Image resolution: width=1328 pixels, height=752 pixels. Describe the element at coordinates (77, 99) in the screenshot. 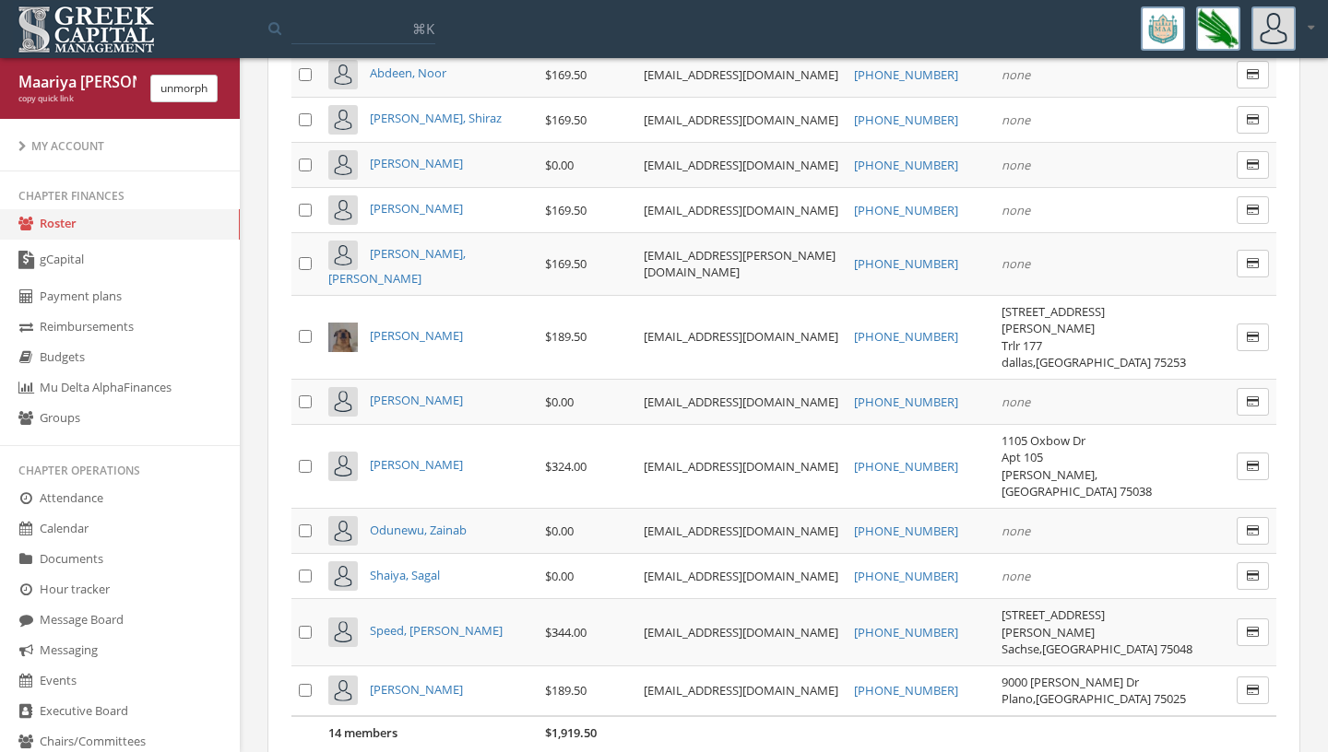

I see `div: copy quick link` at that location.